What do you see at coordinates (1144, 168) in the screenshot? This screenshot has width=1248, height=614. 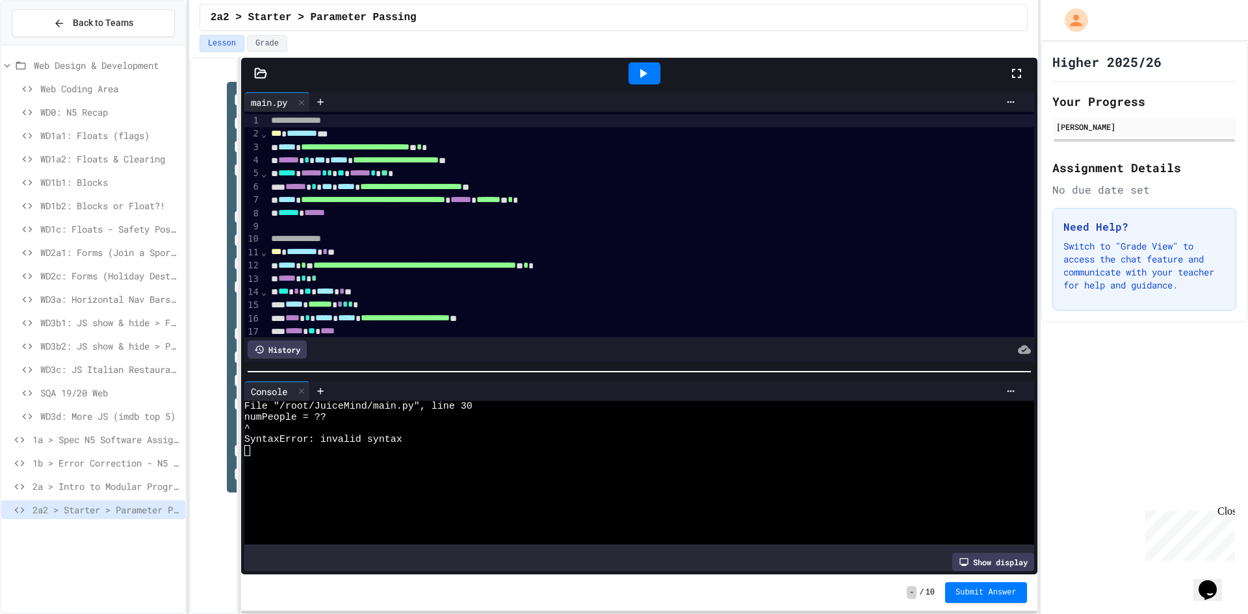 I see `h2: Assignment Details` at bounding box center [1144, 168].